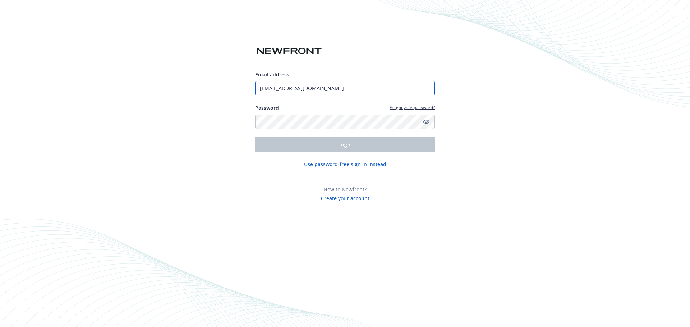 The image size is (690, 327). Describe the element at coordinates (345, 88) in the screenshot. I see `input: Enter your email` at that location.